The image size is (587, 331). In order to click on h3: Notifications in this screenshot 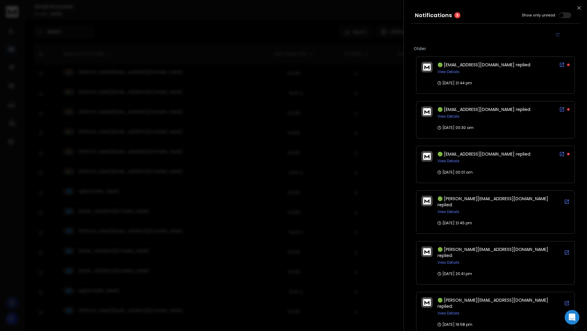, I will do `click(433, 15)`.